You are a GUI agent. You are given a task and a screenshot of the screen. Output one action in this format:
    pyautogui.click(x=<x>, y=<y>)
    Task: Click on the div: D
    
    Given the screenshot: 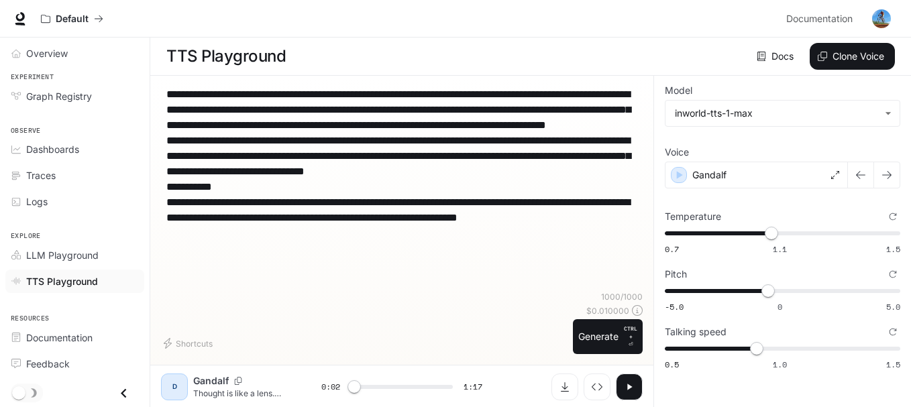 What is the action you would take?
    pyautogui.click(x=174, y=387)
    